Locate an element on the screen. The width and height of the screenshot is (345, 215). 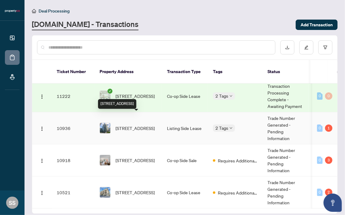
span: filter is located at coordinates (325, 47).